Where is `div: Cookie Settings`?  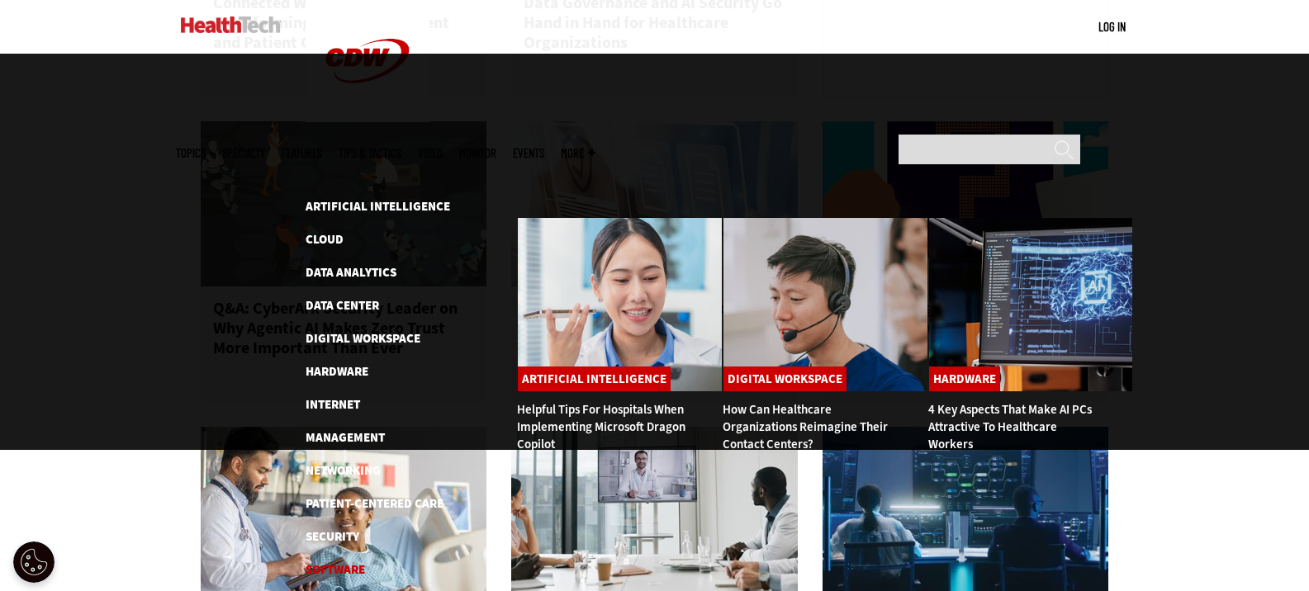
div: Cookie Settings is located at coordinates (34, 562).